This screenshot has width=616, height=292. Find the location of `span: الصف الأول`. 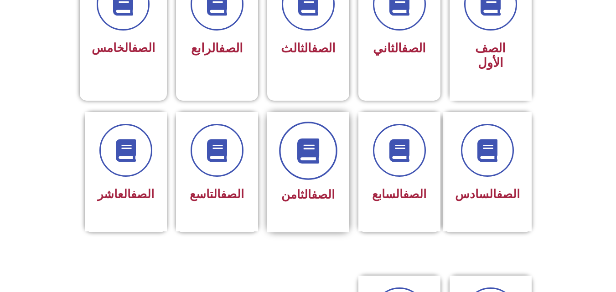

span: الصف الأول is located at coordinates (490, 56).